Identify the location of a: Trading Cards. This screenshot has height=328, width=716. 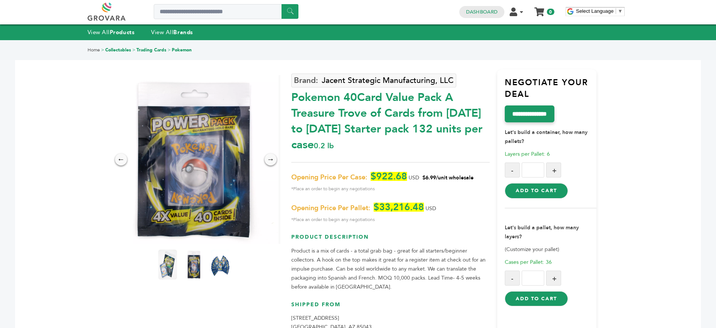
(151, 50).